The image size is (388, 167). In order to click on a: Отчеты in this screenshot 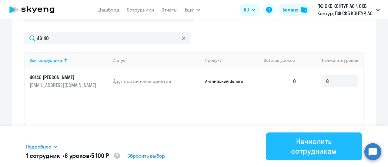, I will do `click(170, 10)`.